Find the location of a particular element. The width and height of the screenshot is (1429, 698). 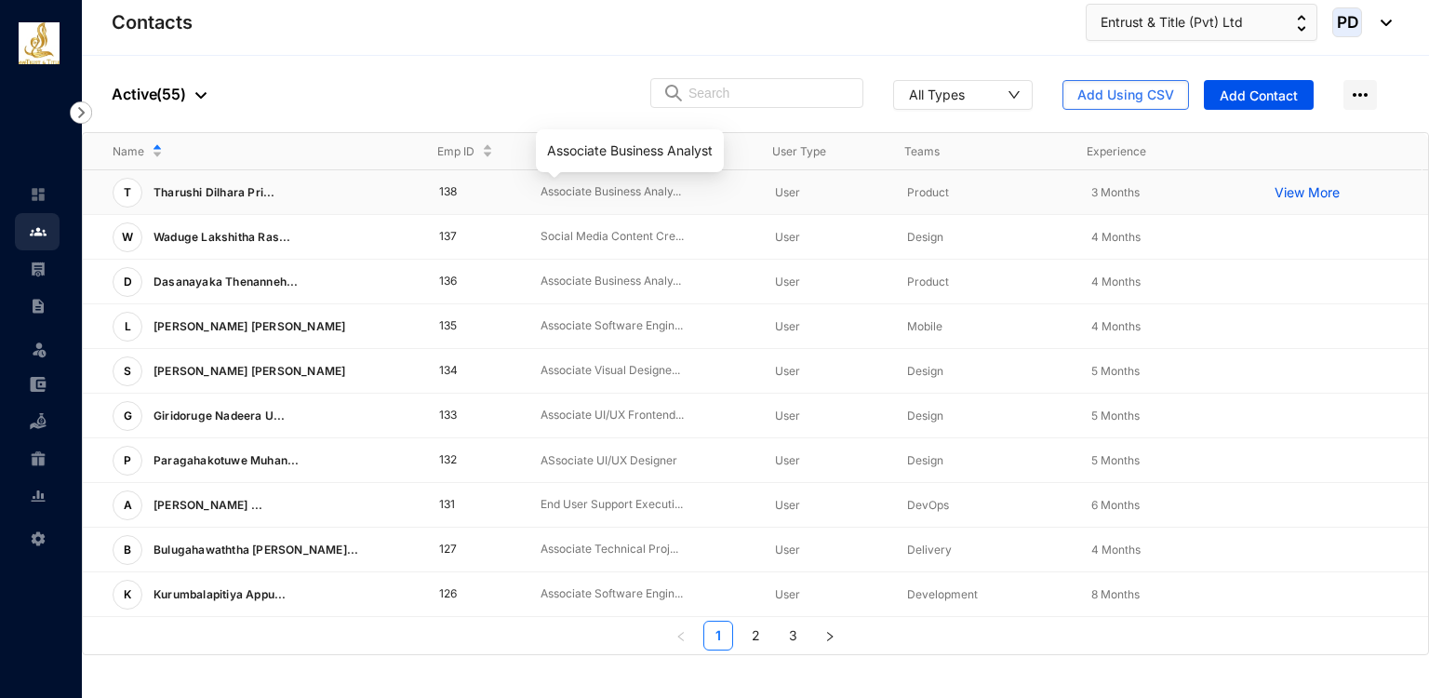

img: settings-unselected.1febfda315e6e19643a1.svg is located at coordinates (38, 539).